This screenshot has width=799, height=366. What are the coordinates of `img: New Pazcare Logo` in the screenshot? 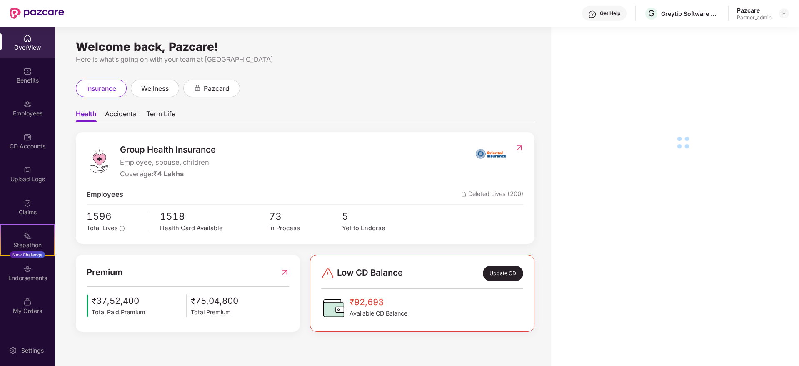 It's located at (37, 13).